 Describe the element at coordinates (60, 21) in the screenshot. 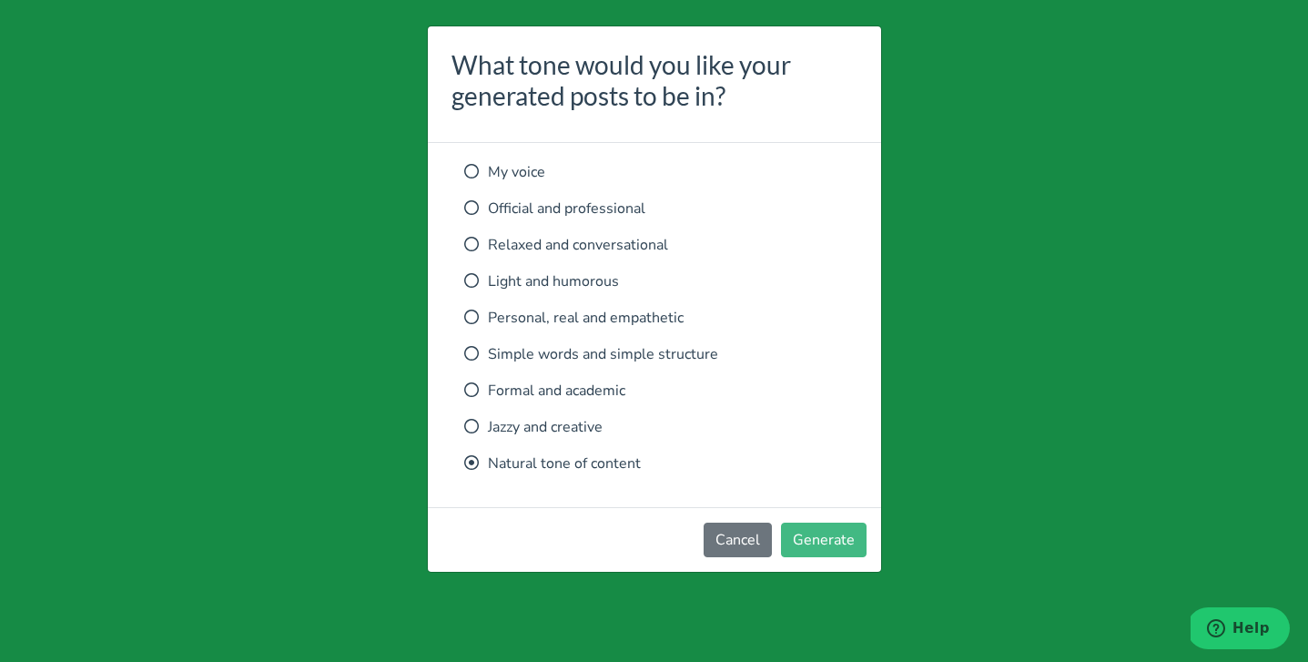

I see `span: Help` at that location.